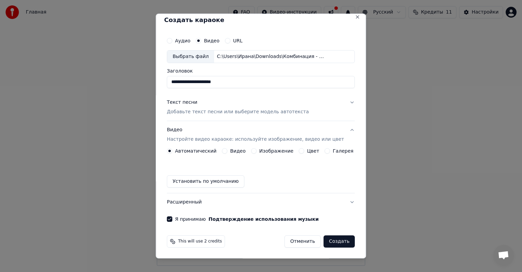 The height and width of the screenshot is (272, 522). I want to click on div: Текст песни, so click(182, 103).